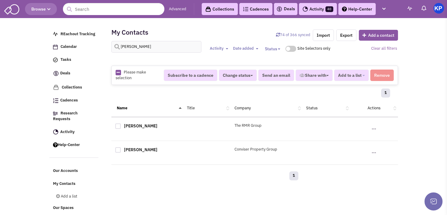 This screenshot has height=215, width=447. I want to click on a: Company, so click(242, 108).